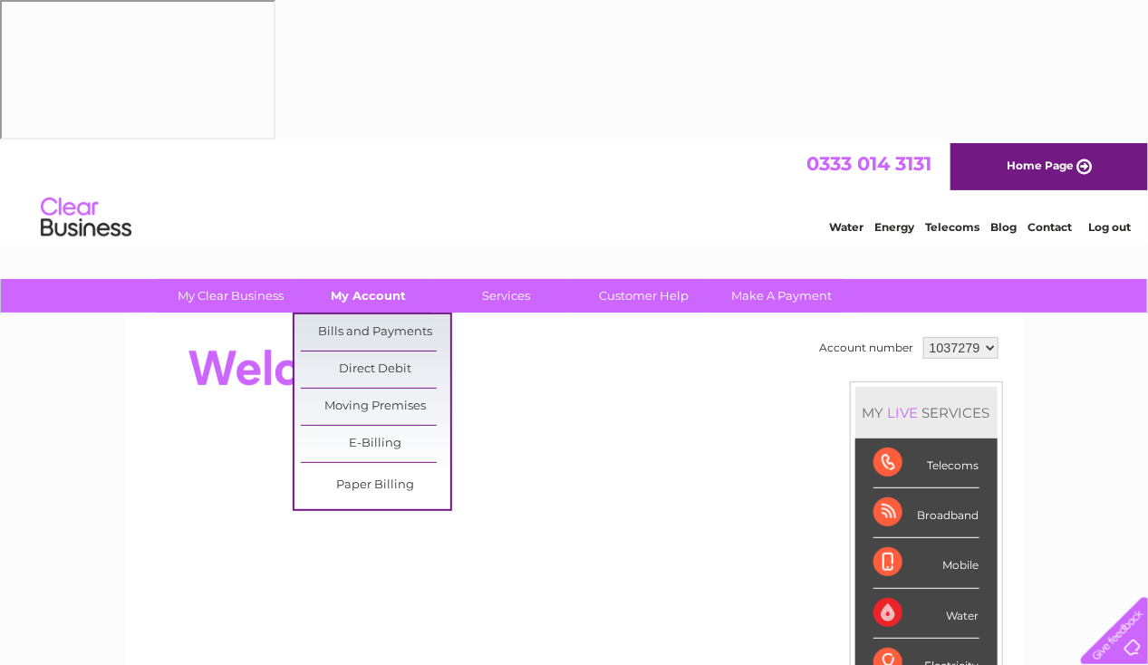 Image resolution: width=1148 pixels, height=665 pixels. I want to click on a: Water, so click(846, 83).